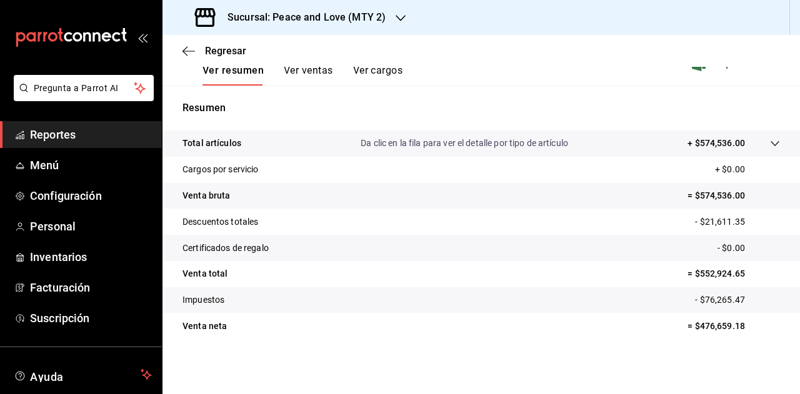 The width and height of the screenshot is (800, 394). I want to click on h3: Sucursal: Peace and Love (MTY 2), so click(301, 17).